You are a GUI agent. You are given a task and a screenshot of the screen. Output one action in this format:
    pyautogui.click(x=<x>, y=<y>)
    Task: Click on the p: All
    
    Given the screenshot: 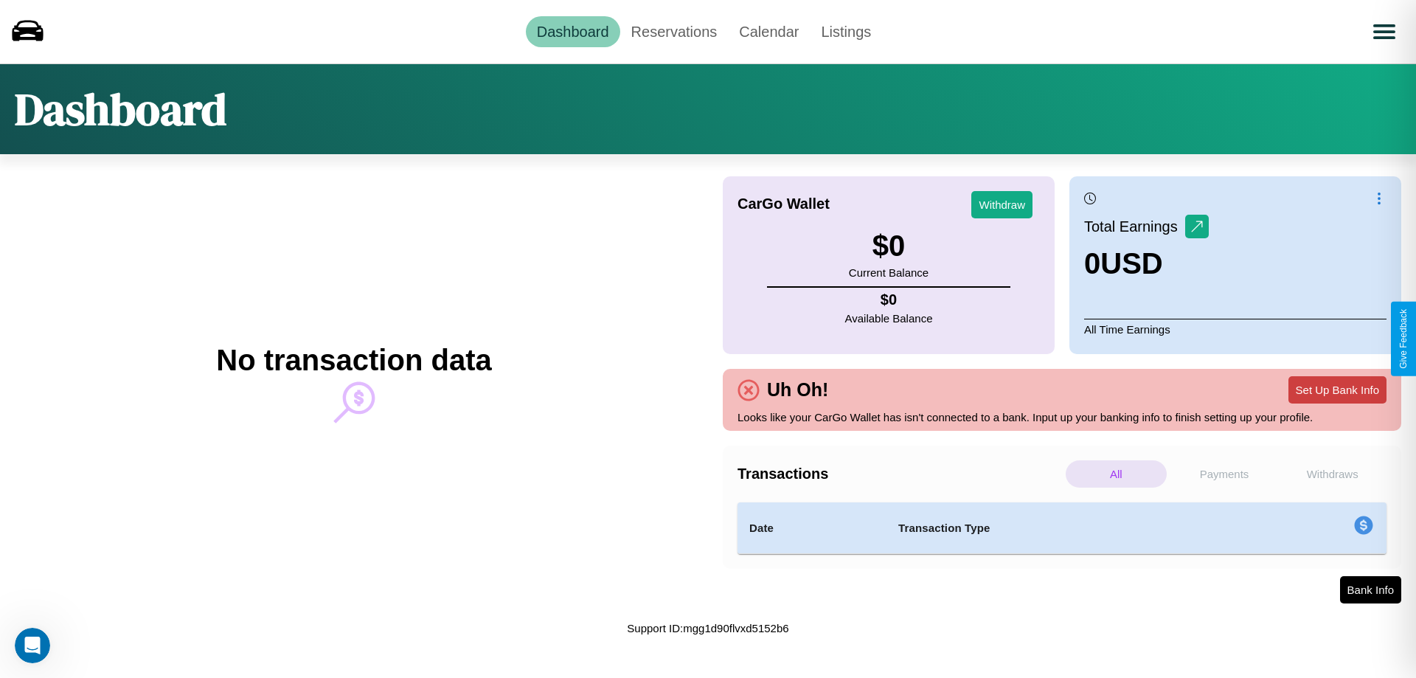 What is the action you would take?
    pyautogui.click(x=1116, y=473)
    